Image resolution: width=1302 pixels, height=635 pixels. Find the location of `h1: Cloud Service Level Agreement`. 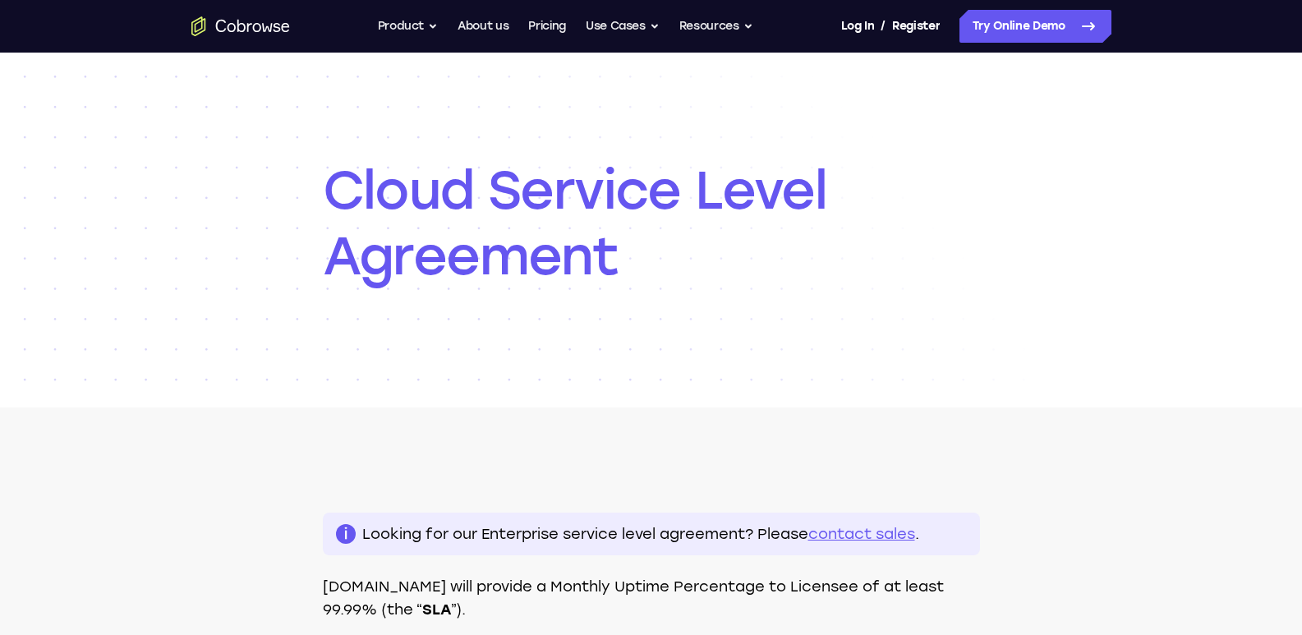

h1: Cloud Service Level Agreement is located at coordinates (651, 223).